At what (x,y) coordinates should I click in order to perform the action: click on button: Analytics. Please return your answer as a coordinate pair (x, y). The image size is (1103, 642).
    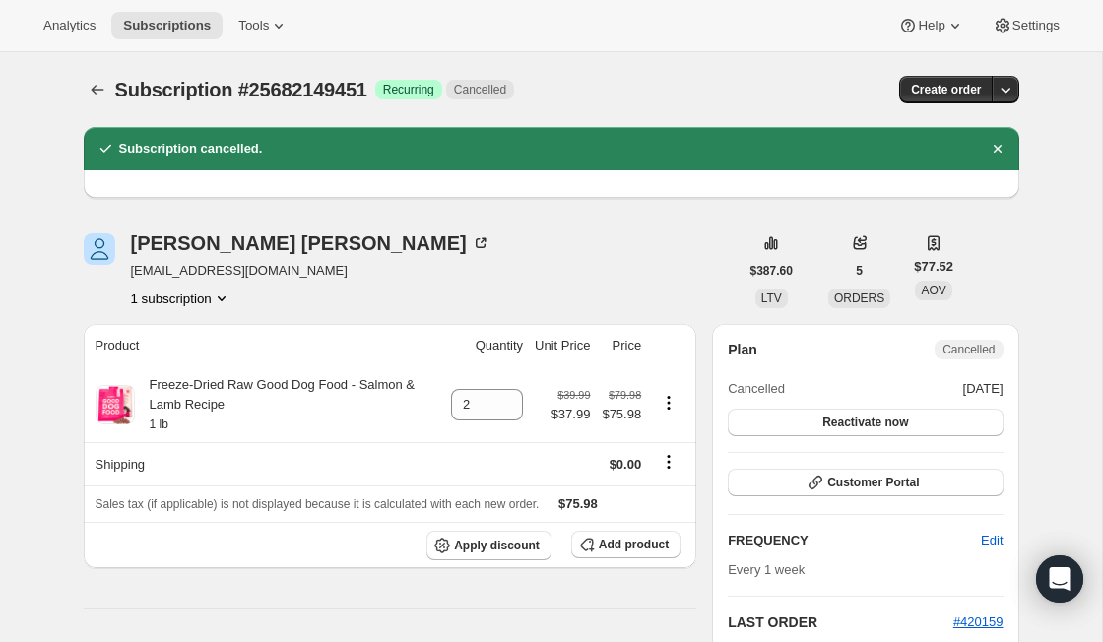
    Looking at the image, I should click on (69, 26).